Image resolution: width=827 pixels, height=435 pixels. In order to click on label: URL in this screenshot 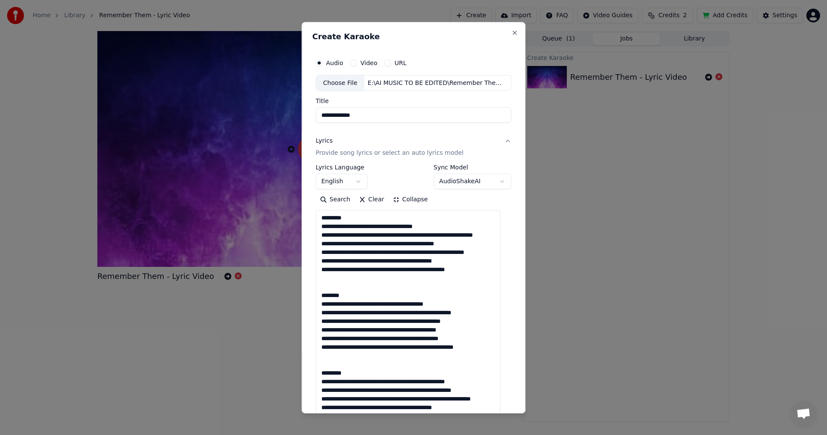, I will do `click(401, 62)`.